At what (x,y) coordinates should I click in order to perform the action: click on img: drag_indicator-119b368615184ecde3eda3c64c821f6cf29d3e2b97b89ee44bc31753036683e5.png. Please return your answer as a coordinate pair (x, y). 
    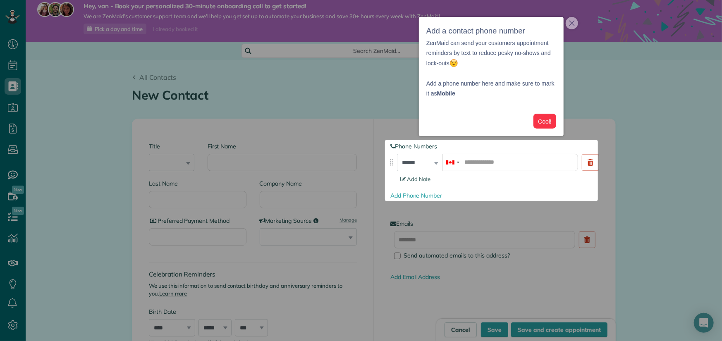
    Looking at the image, I should click on (391, 162).